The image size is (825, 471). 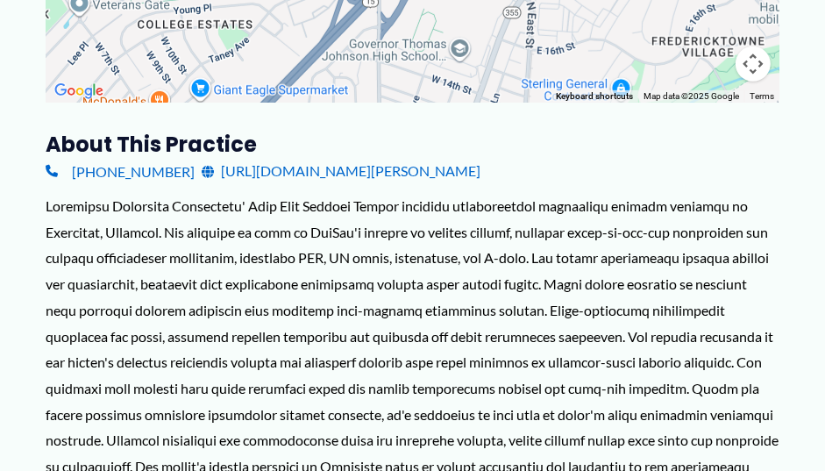 What do you see at coordinates (79, 91) in the screenshot?
I see `a: Open this area in Google Maps (opens a new window)` at bounding box center [79, 91].